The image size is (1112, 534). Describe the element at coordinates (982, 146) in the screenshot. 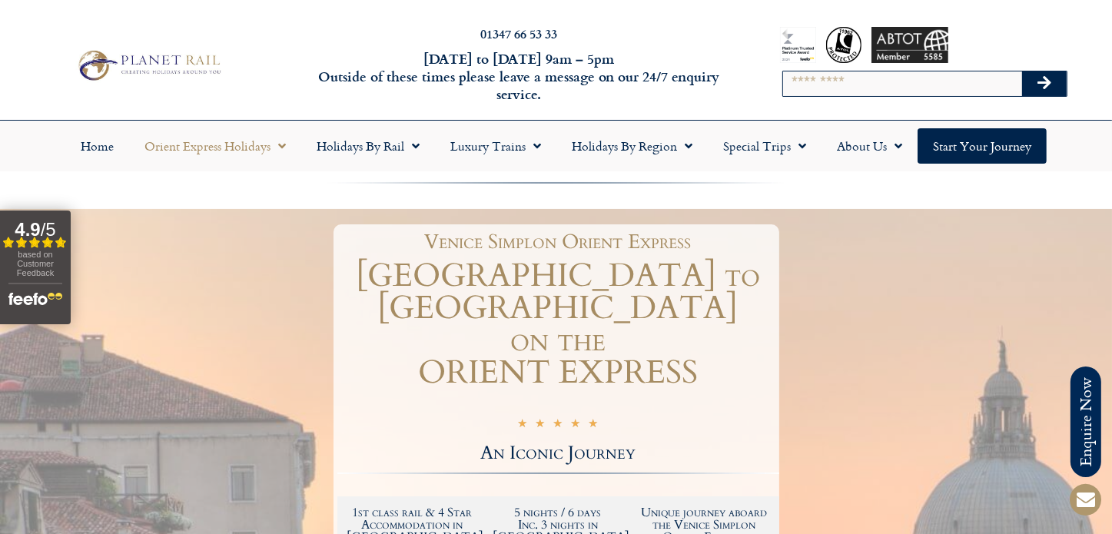

I see `a: Start your Journey` at that location.